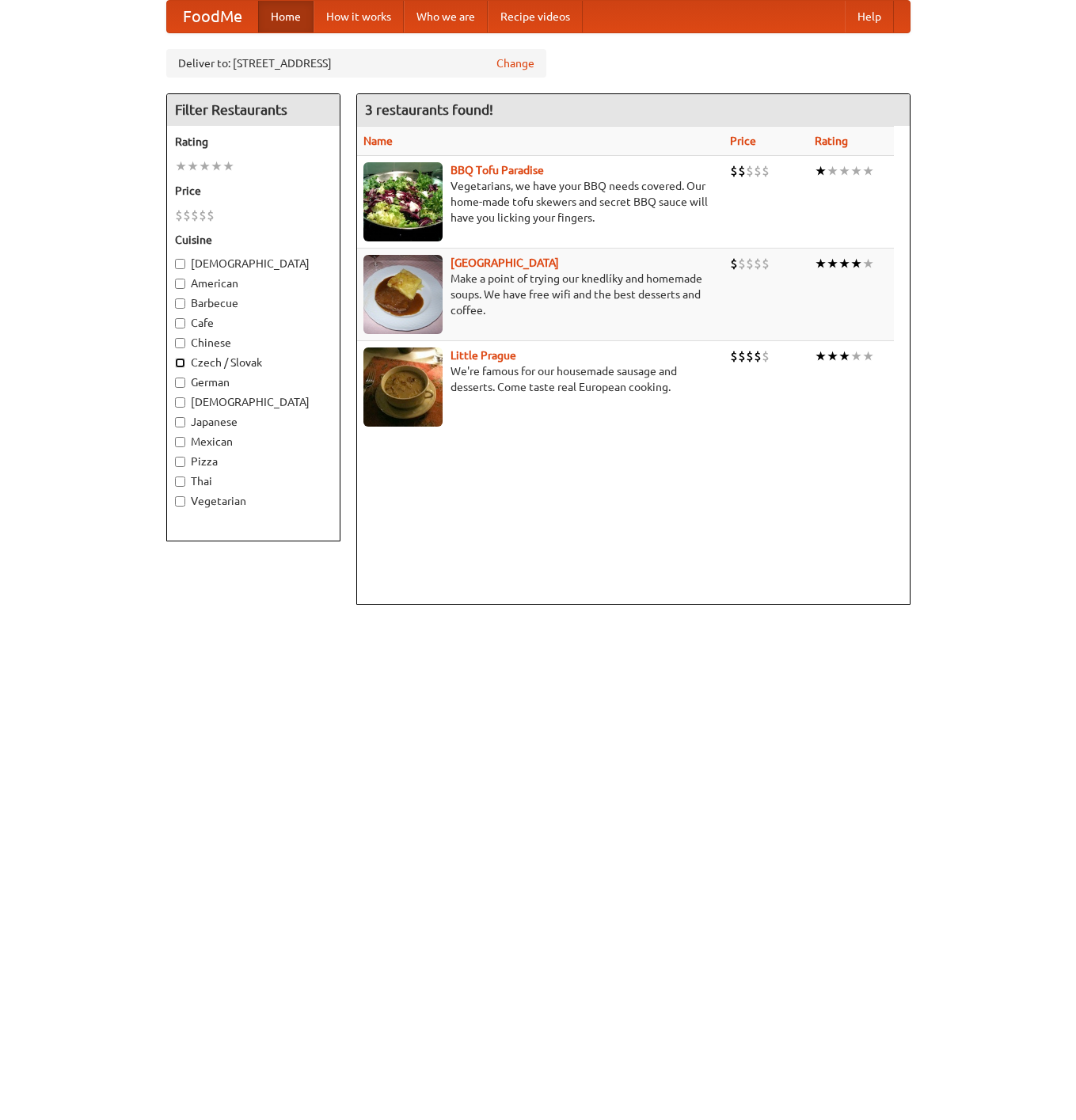 This screenshot has width=1076, height=1120. I want to click on label: Barbecue, so click(253, 303).